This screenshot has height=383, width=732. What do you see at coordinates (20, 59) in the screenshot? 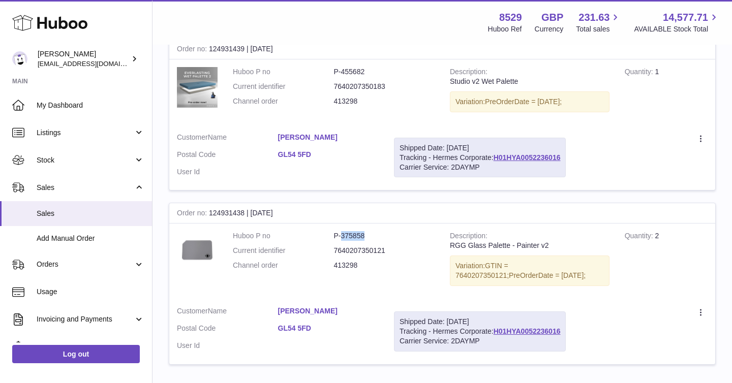
I see `img: admin@redgrass.ch` at bounding box center [20, 59].